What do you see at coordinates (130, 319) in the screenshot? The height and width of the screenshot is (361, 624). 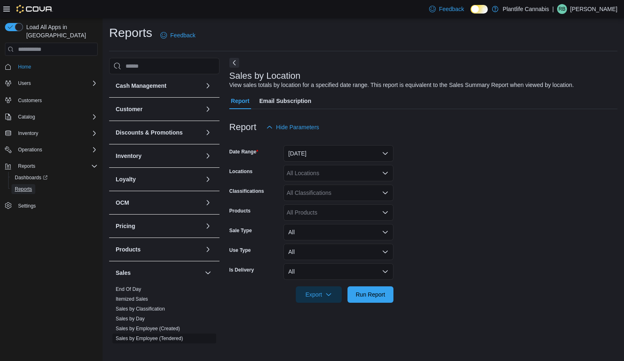 I see `span: Sales by Day` at bounding box center [130, 319].